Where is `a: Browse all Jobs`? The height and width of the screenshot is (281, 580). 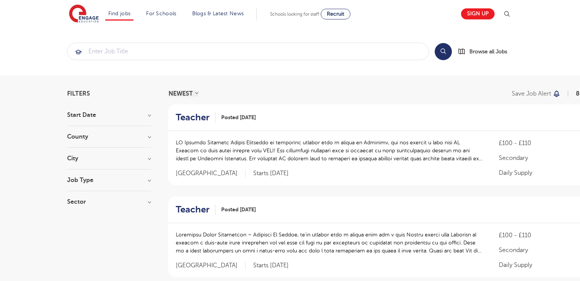
a: Browse all Jobs is located at coordinates (485, 51).